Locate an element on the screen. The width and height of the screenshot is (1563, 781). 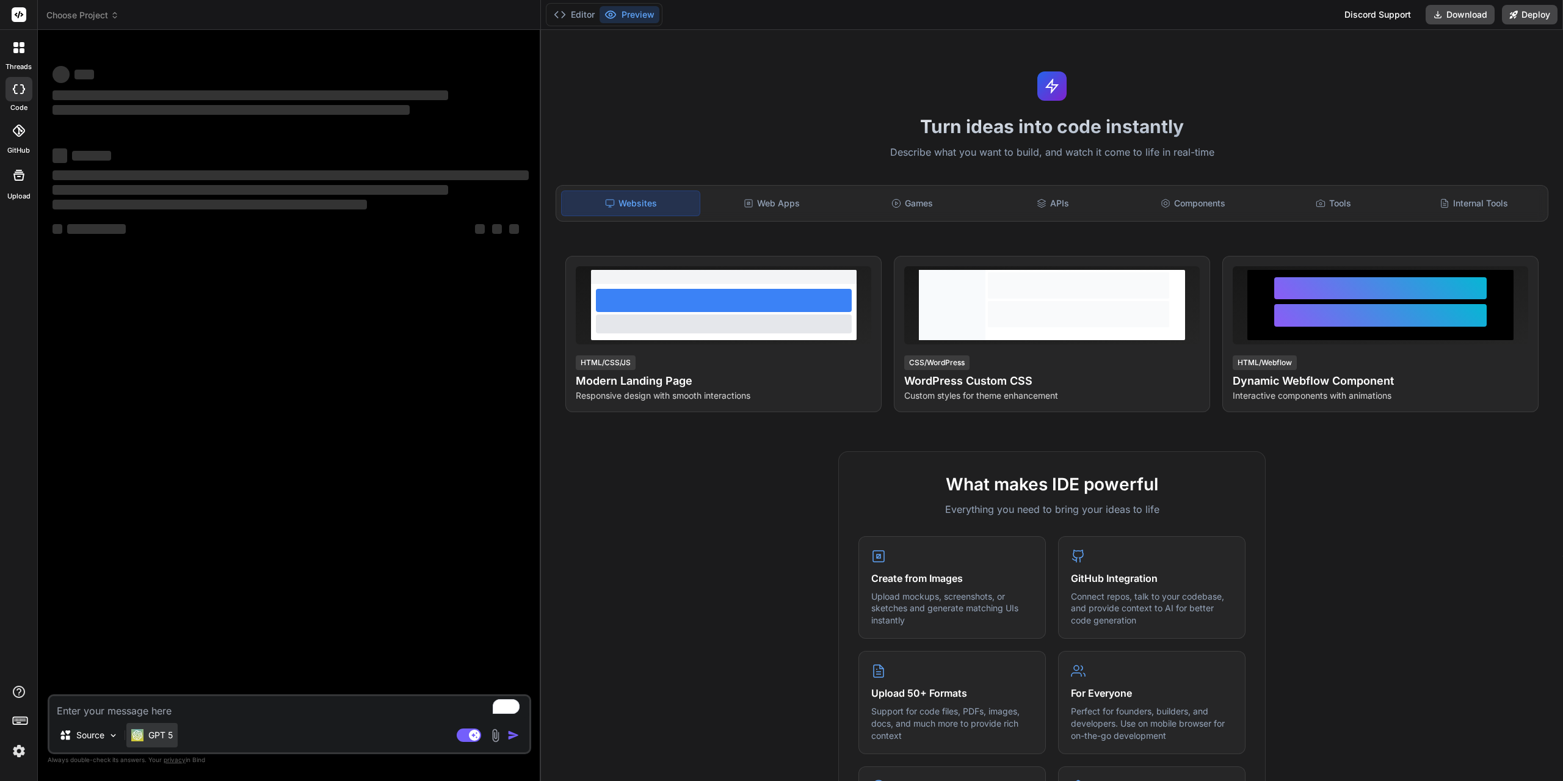
h4: WordPress Custom CSS is located at coordinates (1052, 381).